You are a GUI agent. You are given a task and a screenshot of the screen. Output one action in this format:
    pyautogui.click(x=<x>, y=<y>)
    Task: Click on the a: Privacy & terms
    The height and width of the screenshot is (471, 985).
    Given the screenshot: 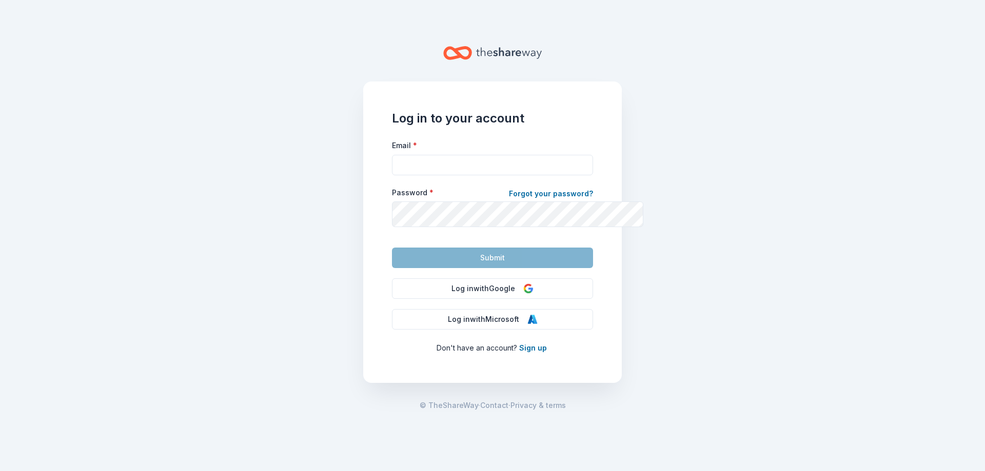 What is the action you would take?
    pyautogui.click(x=538, y=406)
    